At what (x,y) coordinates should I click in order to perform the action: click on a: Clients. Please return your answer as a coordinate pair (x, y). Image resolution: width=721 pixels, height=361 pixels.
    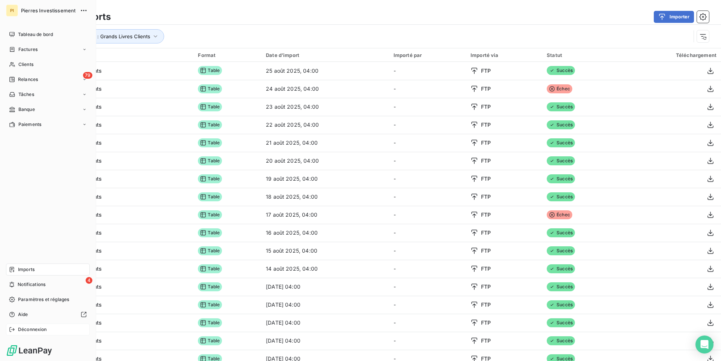
    Looking at the image, I should click on (48, 65).